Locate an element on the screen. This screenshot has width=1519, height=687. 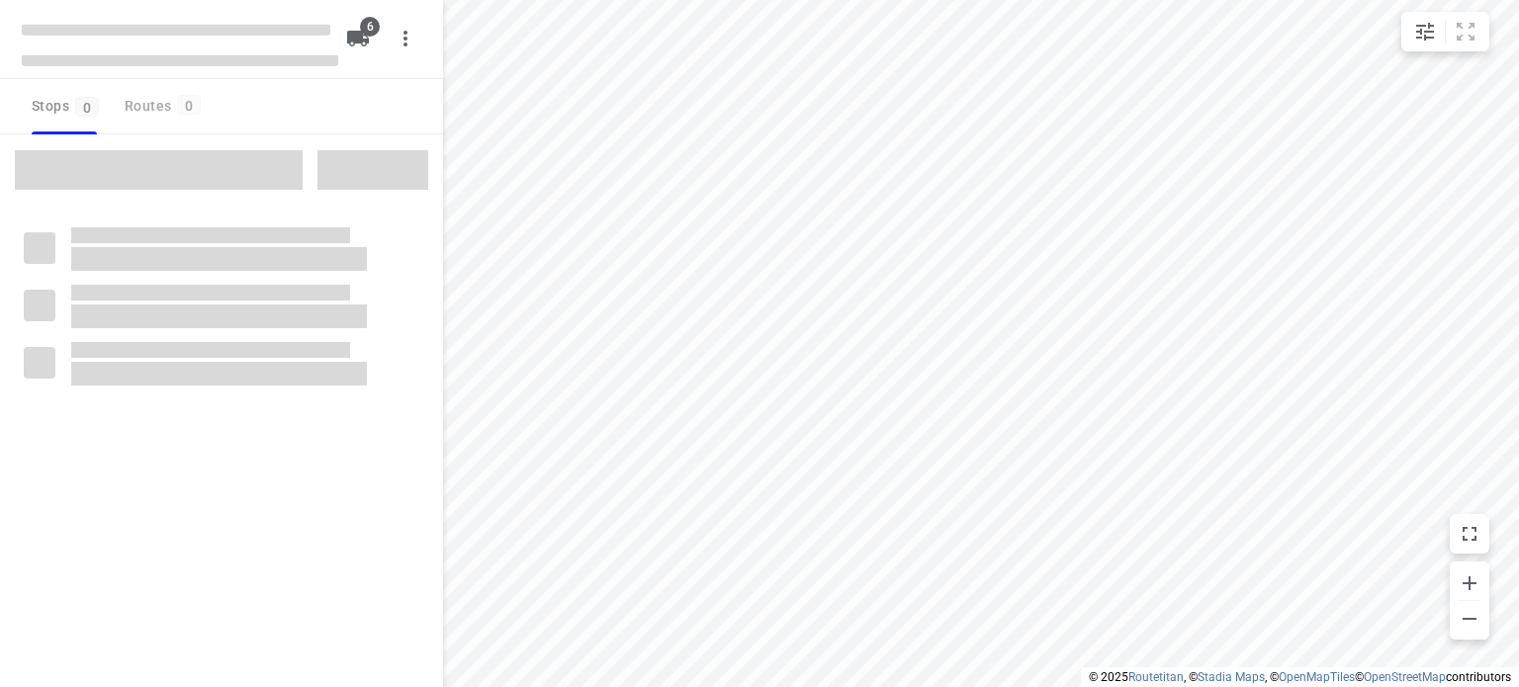
a: OpenStreetMap is located at coordinates (1404, 677).